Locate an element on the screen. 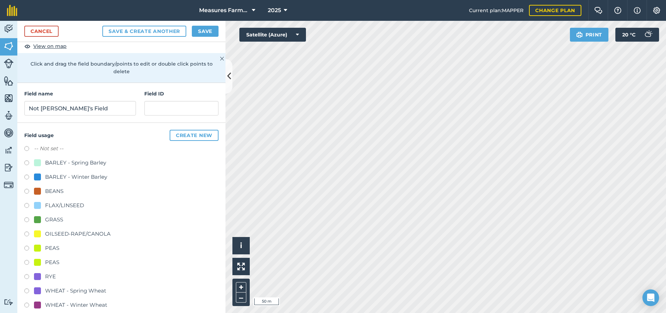 The width and height of the screenshot is (666, 313). span: Measures Farms Ltd is located at coordinates (224, 10).